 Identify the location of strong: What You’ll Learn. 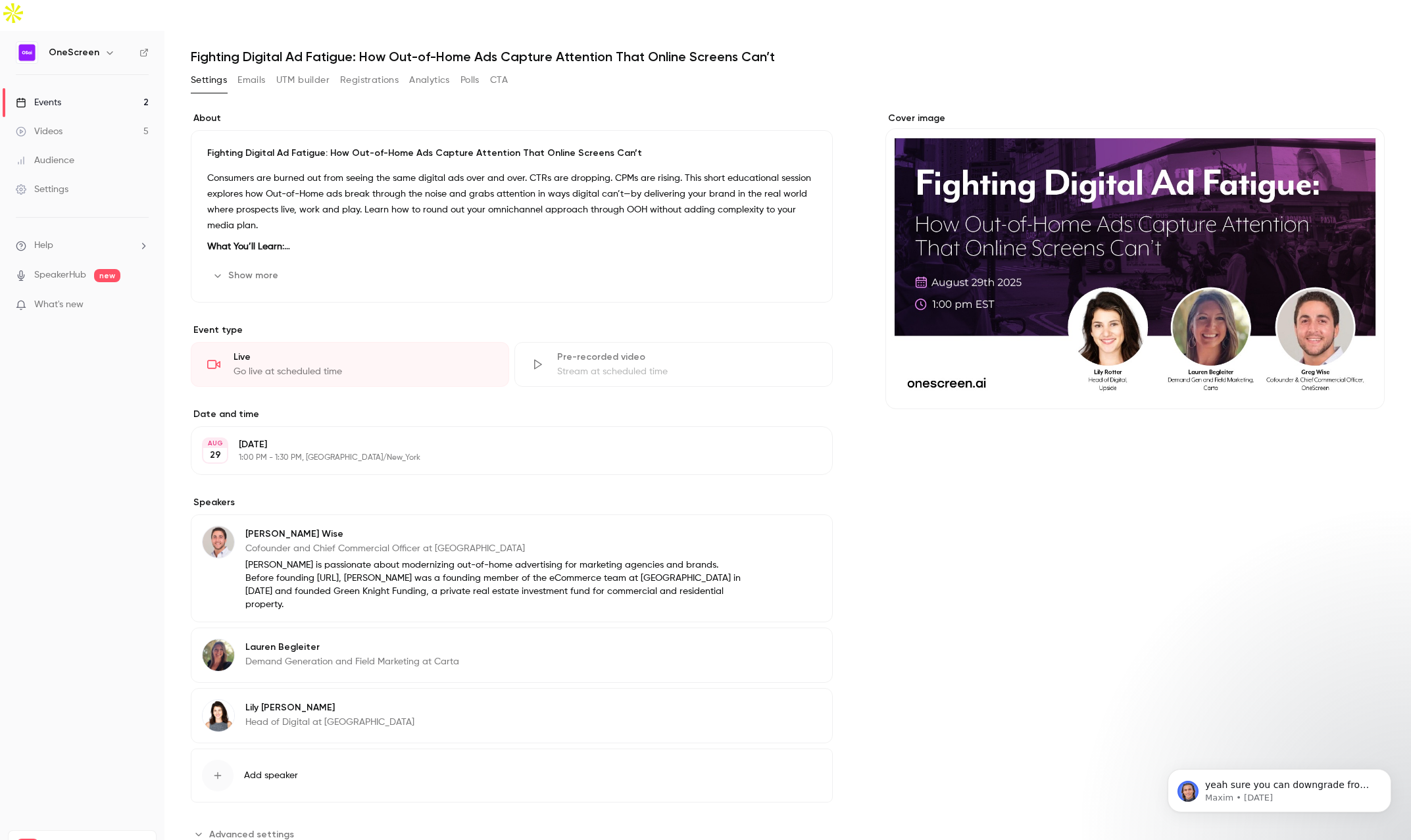
(245, 247).